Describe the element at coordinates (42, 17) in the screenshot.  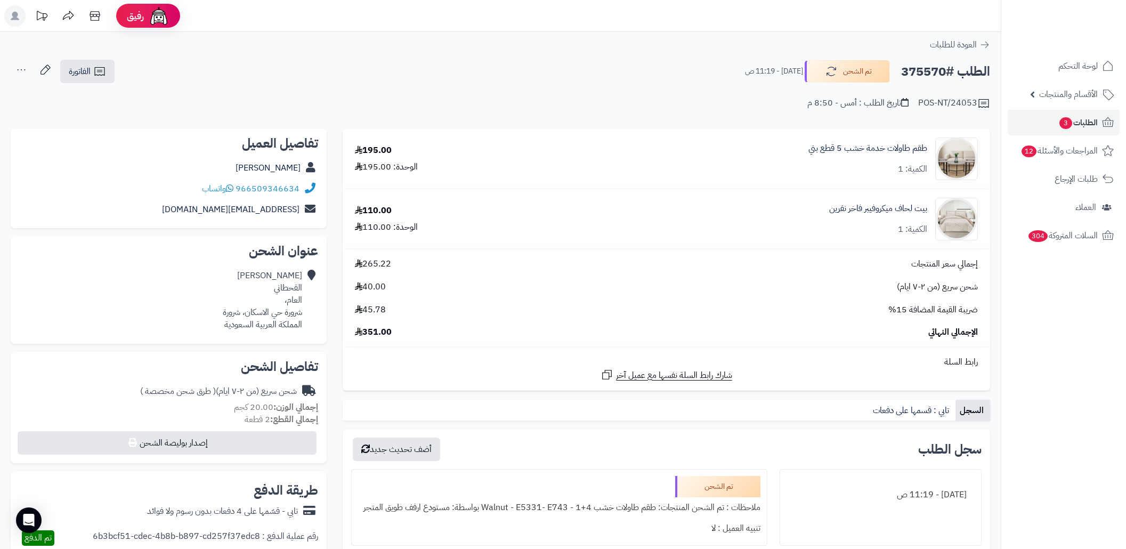
I see `a: تحديثات المنصة` at that location.